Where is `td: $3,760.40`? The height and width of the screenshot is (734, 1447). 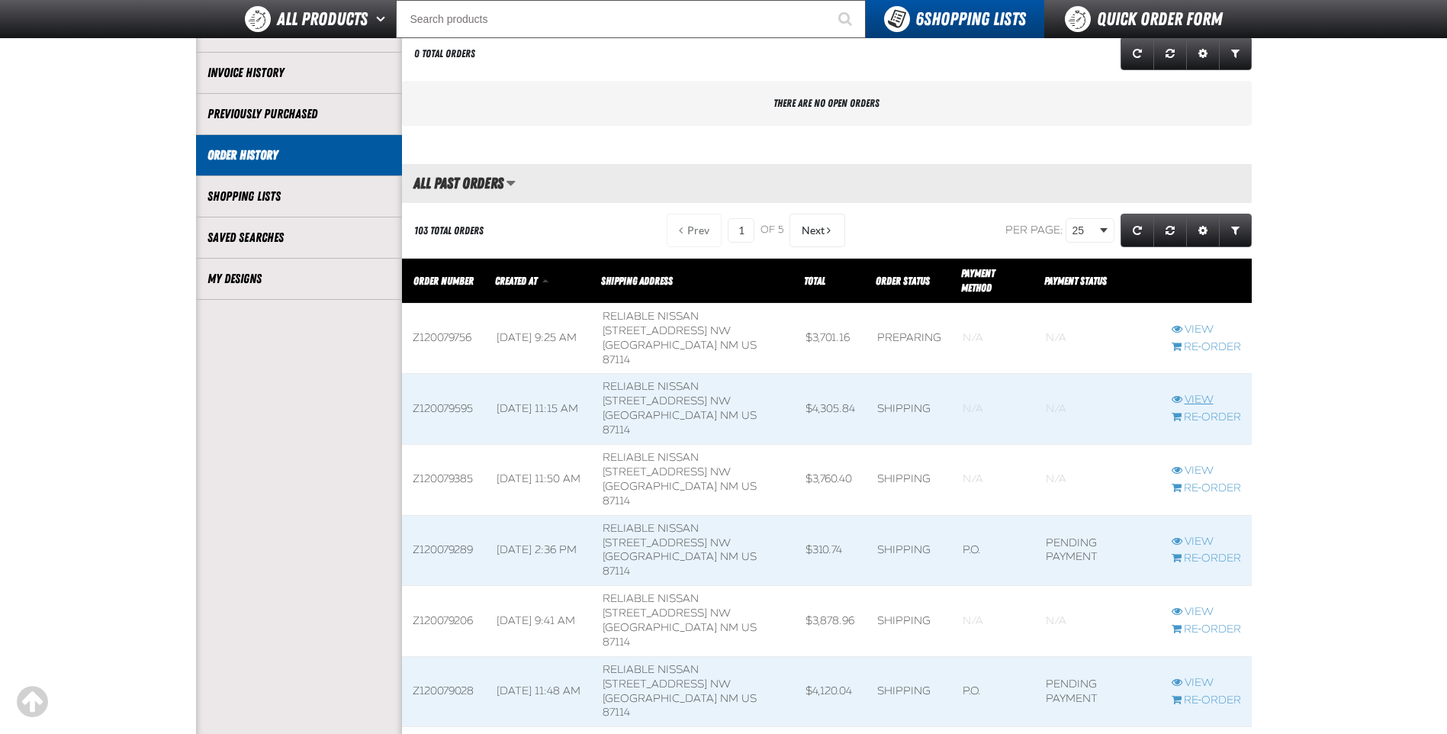 td: $3,760.40 is located at coordinates (831, 480).